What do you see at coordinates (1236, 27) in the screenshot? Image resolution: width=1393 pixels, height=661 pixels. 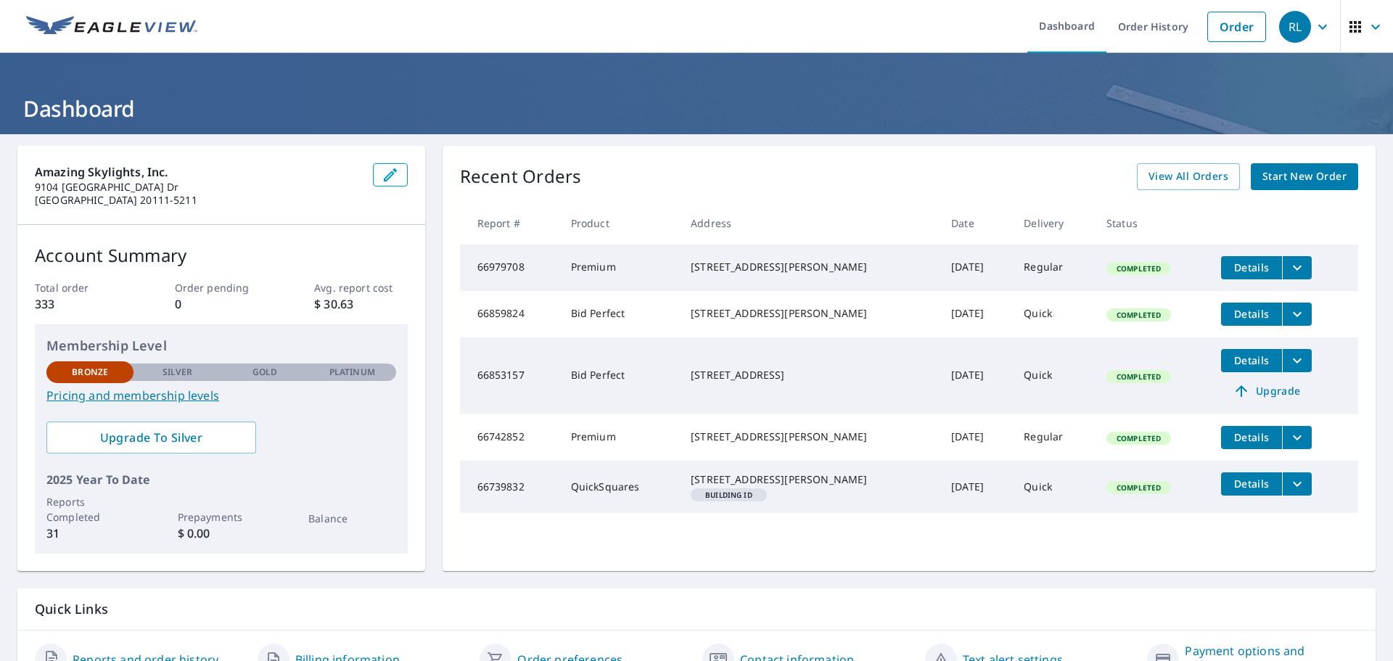 I see `a: Order` at bounding box center [1236, 27].